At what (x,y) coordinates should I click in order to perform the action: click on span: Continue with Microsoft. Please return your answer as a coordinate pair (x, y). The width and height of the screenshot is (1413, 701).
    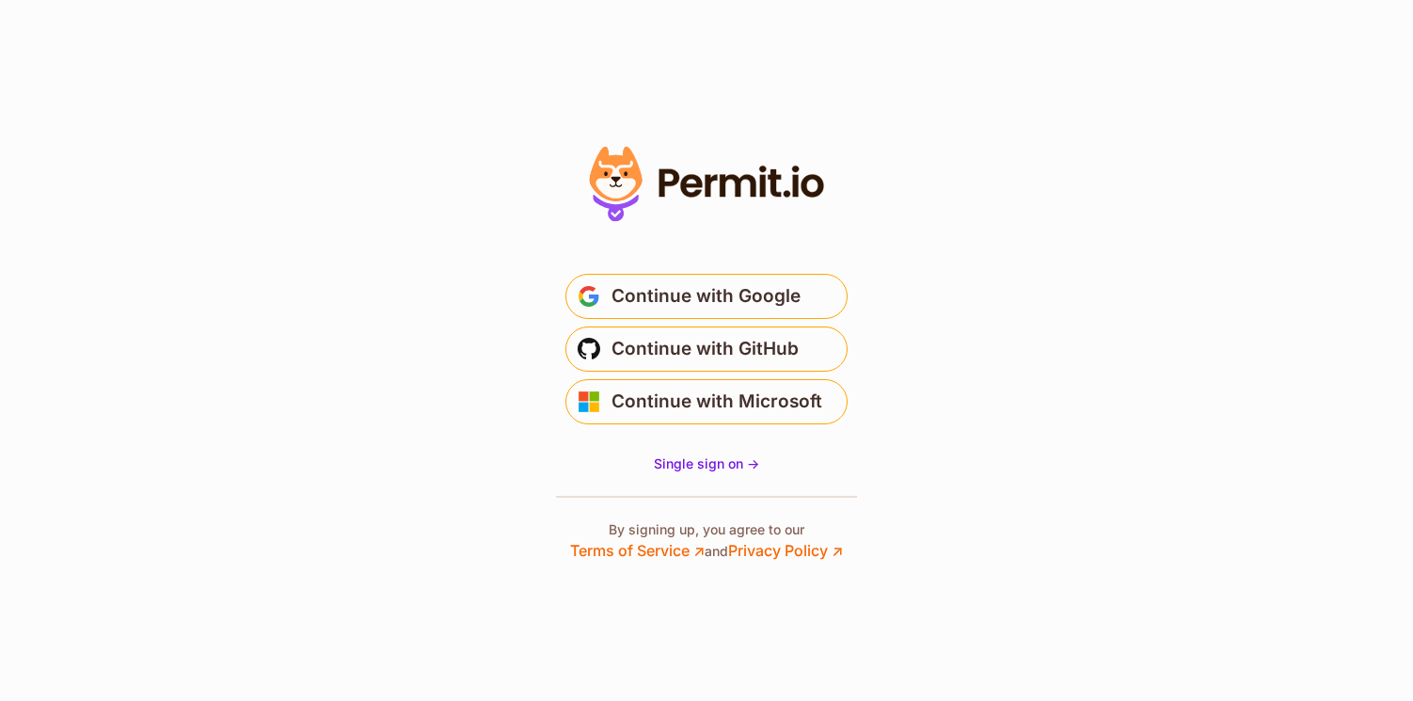
    Looking at the image, I should click on (717, 402).